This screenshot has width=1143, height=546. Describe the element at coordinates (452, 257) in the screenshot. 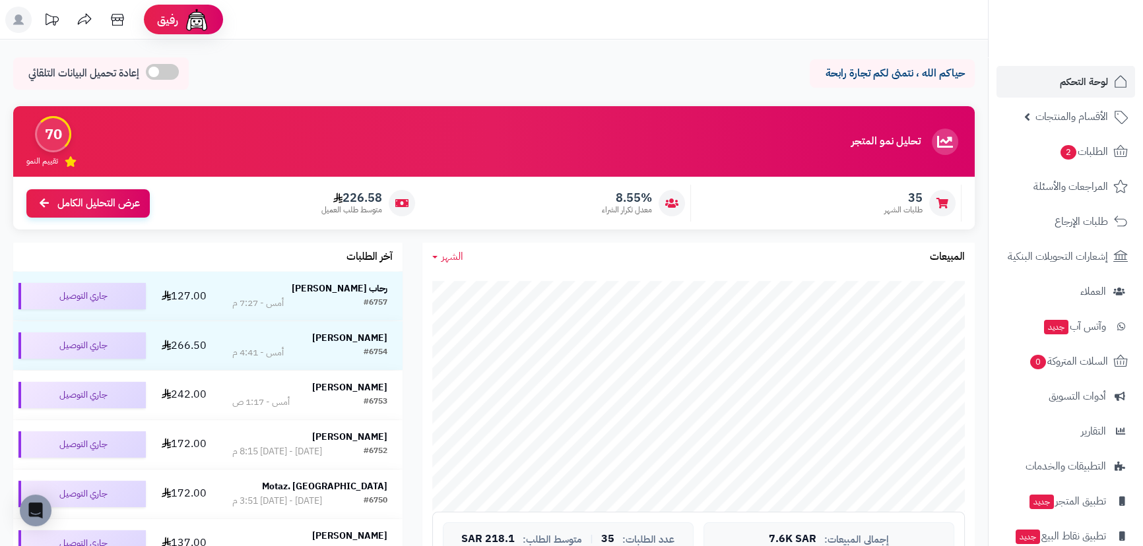

I see `span: الشهر` at that location.